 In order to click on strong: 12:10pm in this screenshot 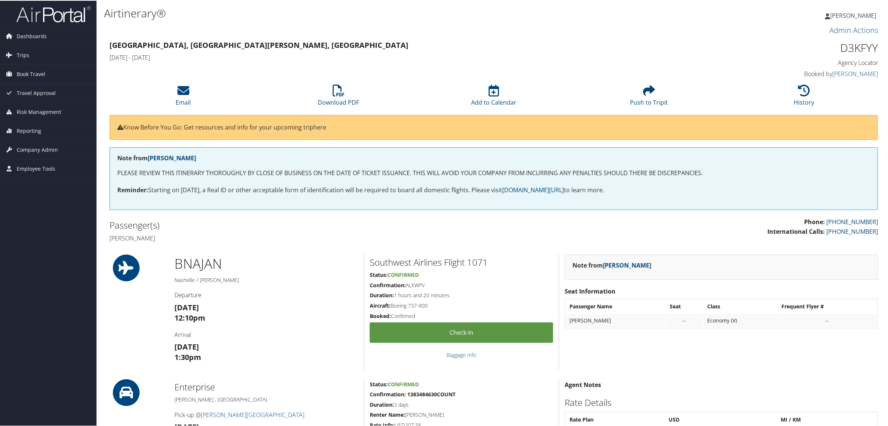, I will do `click(190, 317)`.